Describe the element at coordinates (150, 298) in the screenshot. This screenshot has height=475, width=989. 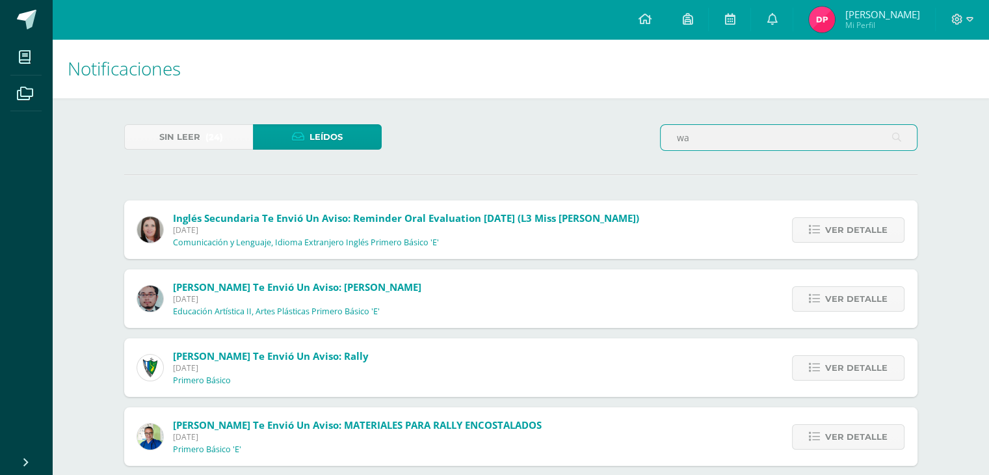
I see `img: 5fac68162d5e1b6fbd390a6ac50e103d.png` at that location.